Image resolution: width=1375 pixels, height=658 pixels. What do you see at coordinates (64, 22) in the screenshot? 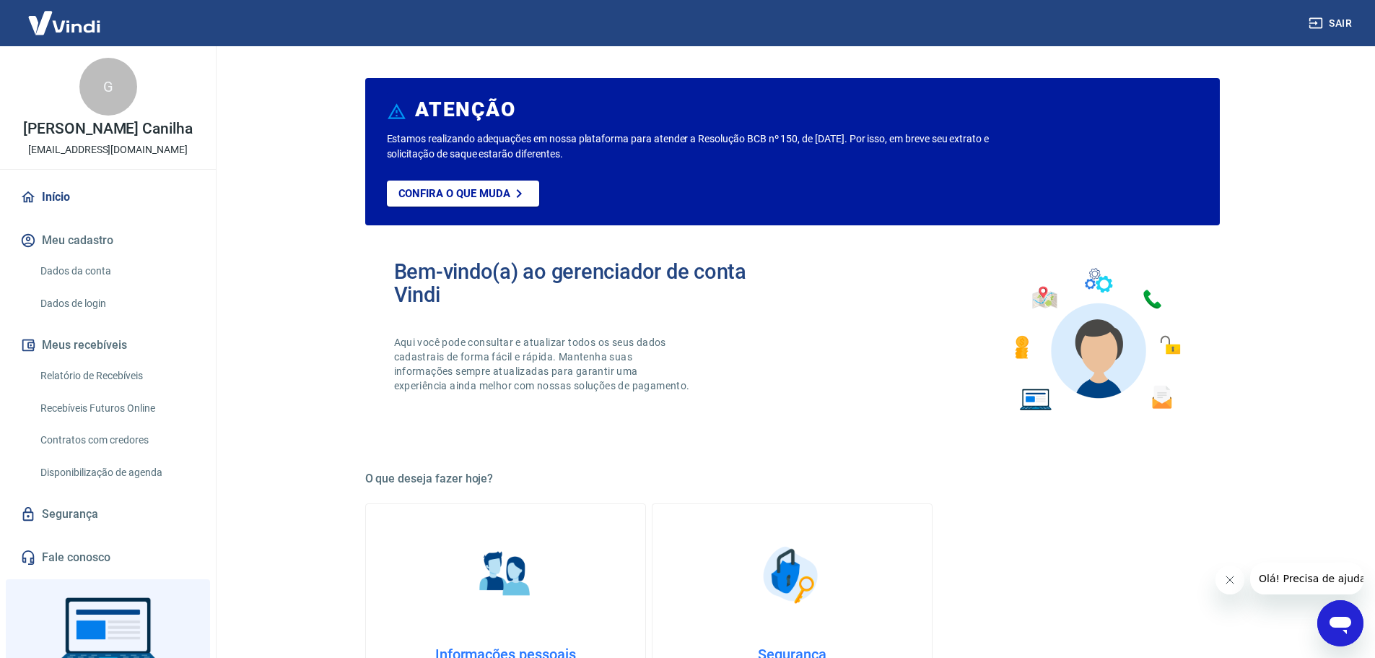
I see `img: Vindi` at bounding box center [64, 22].